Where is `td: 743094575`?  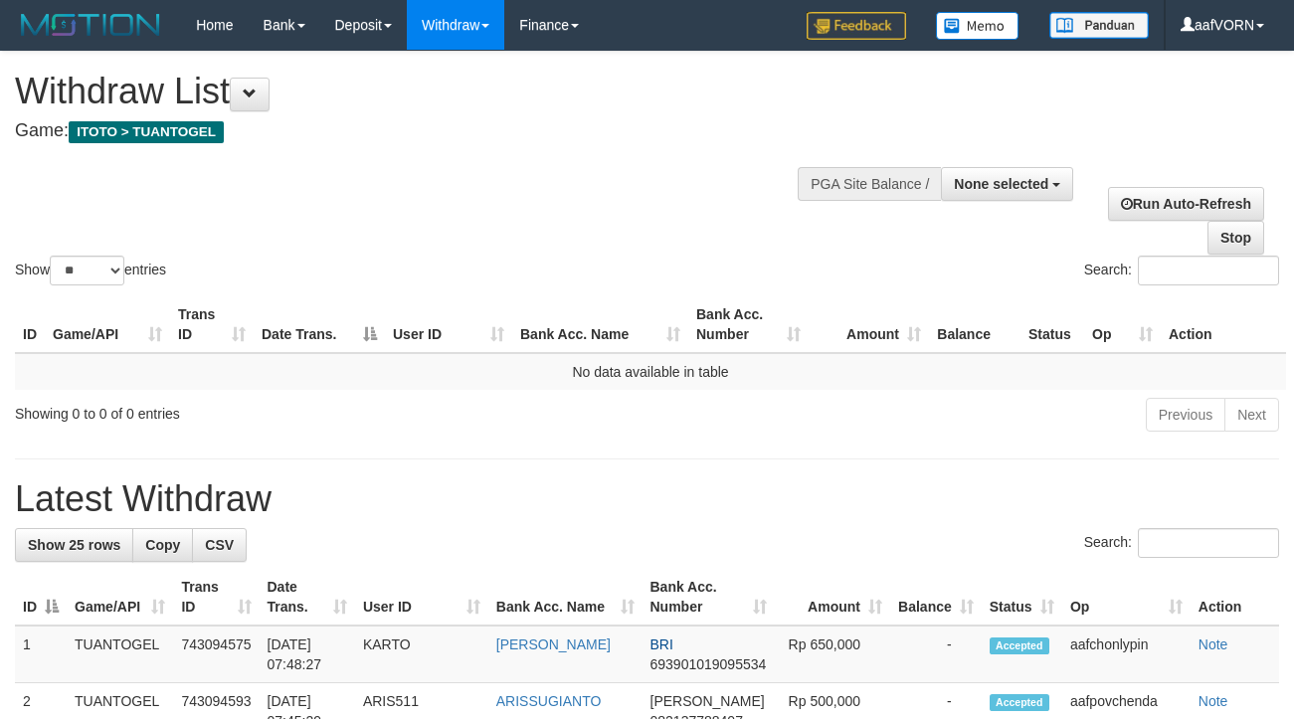
td: 743094575 is located at coordinates (216, 654).